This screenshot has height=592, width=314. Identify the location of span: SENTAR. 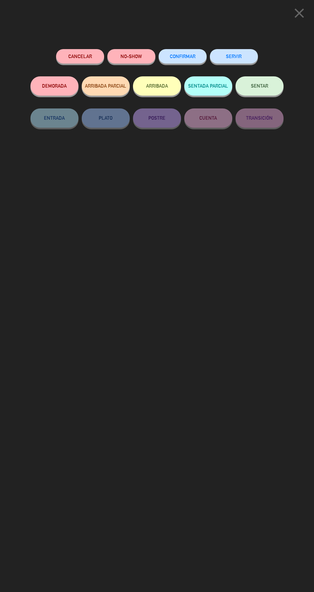
(260, 86).